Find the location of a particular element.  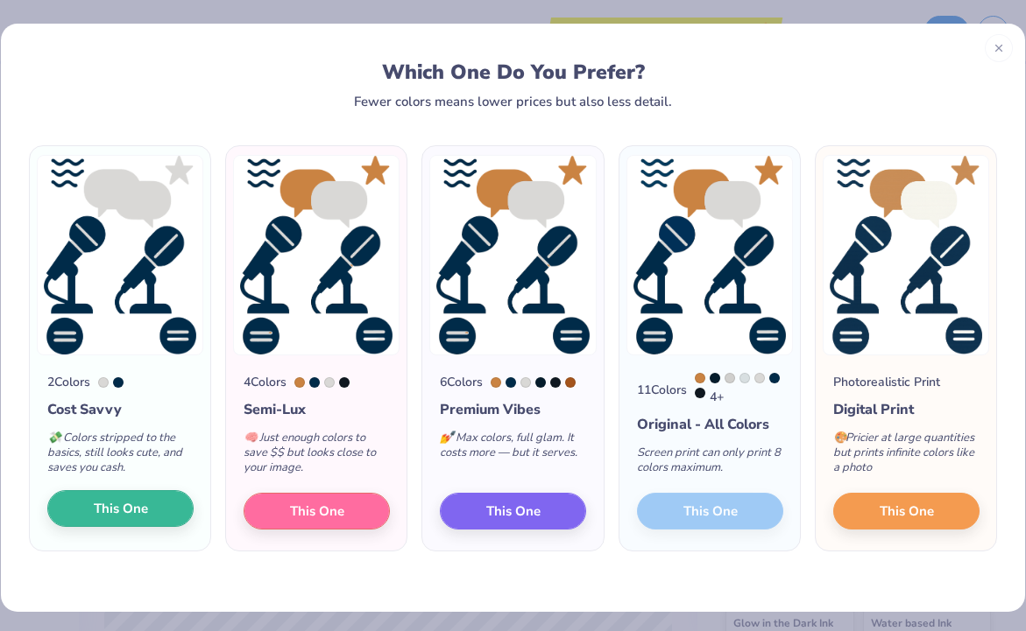

div: Pricier at large quantities but prints infinite colors like a photo is located at coordinates (906, 456).